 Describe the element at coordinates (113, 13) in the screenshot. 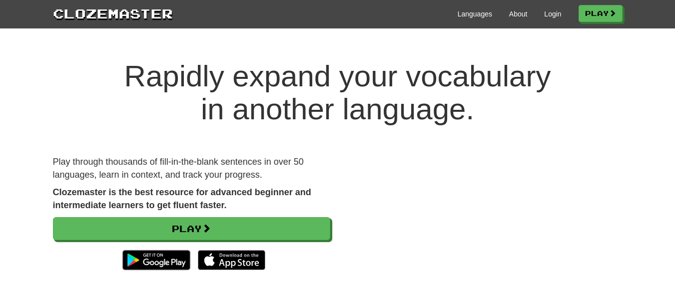

I see `a: Clozemaster` at that location.